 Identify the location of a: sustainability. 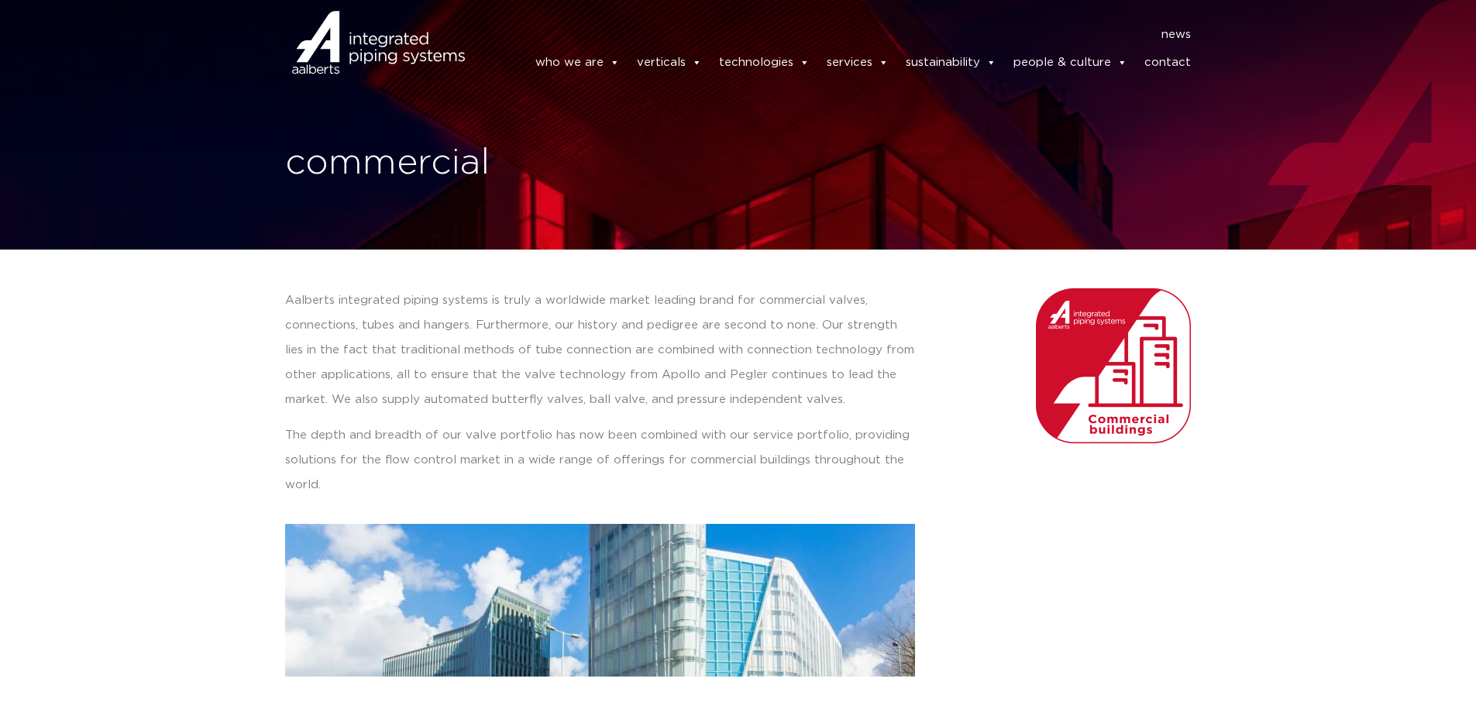
(950, 63).